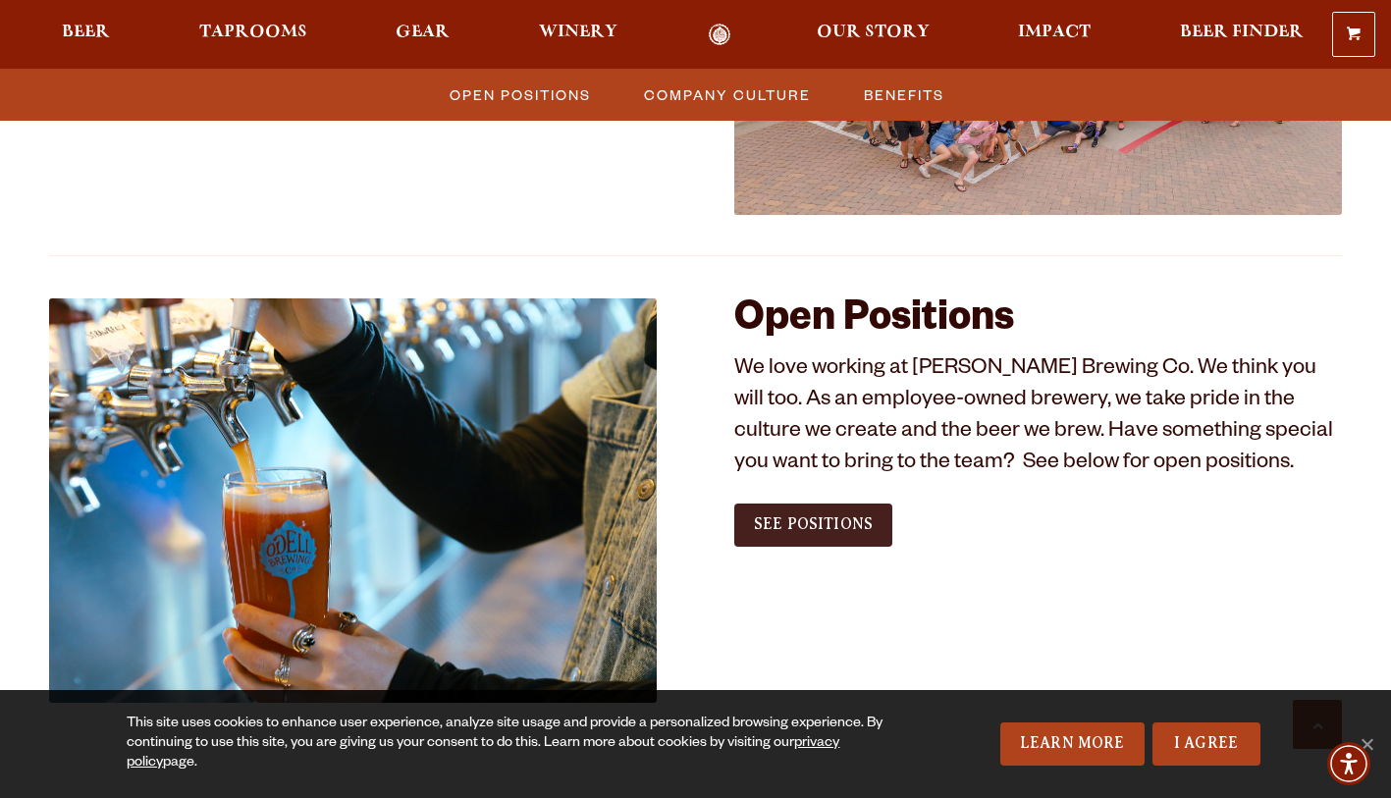 This screenshot has height=798, width=1391. What do you see at coordinates (515, 744) in the screenshot?
I see `div: This site uses cookies to enhance user experience, analyze site usage and provide a personalized ...` at bounding box center [515, 744].